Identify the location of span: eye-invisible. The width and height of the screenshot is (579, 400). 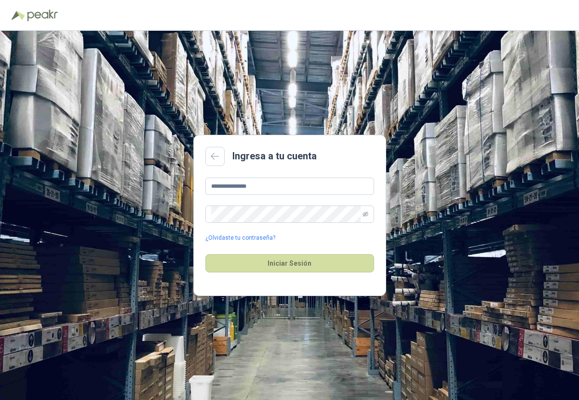
(365, 214).